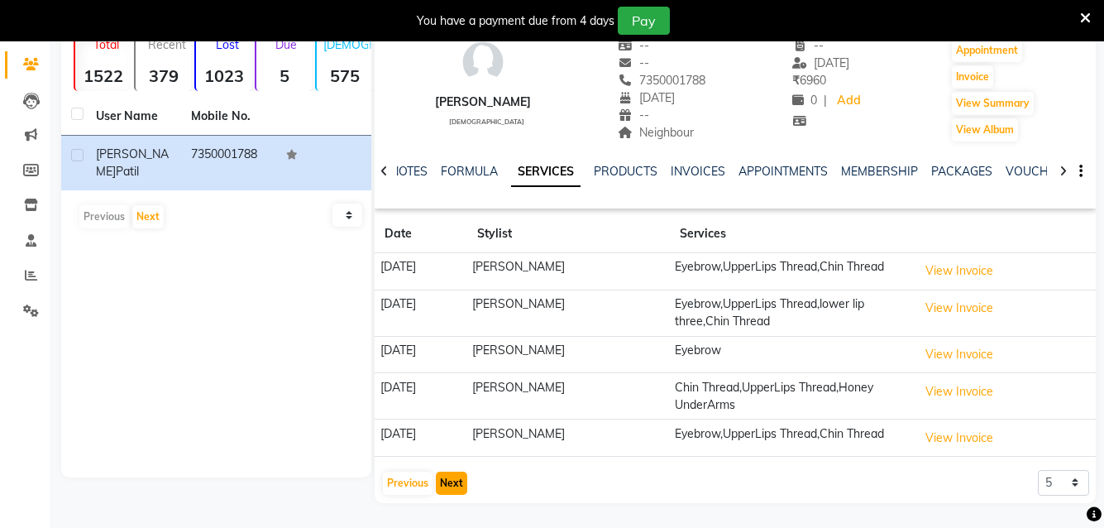 The image size is (1104, 528). Describe the element at coordinates (228, 117) in the screenshot. I see `th: Mobile No.` at that location.